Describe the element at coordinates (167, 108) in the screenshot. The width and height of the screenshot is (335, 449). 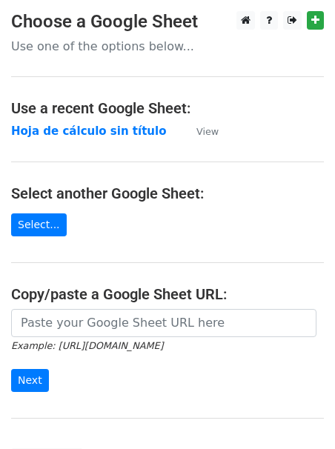
I see `h4: Use a recent Google Sheet:` at that location.